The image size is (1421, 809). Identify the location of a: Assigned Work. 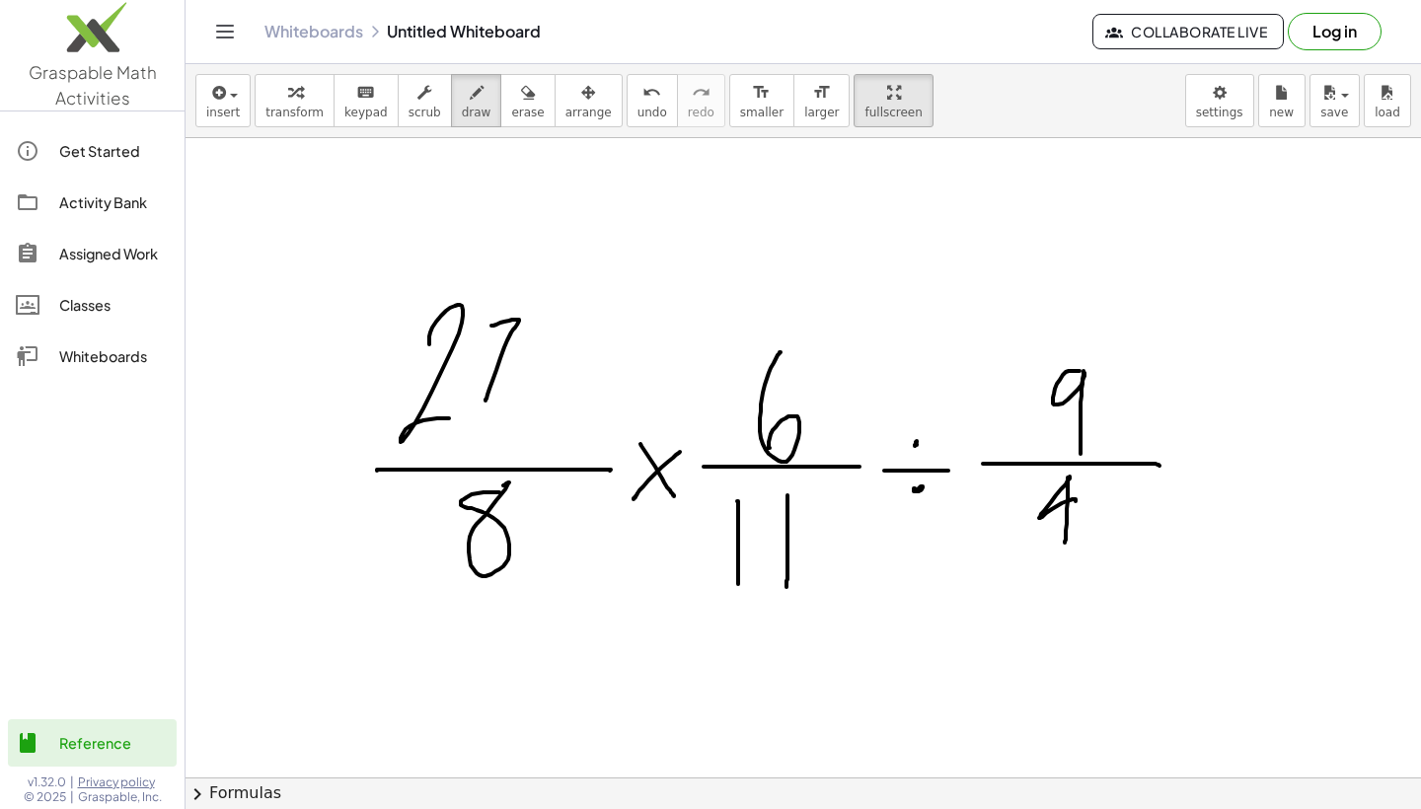
(92, 254).